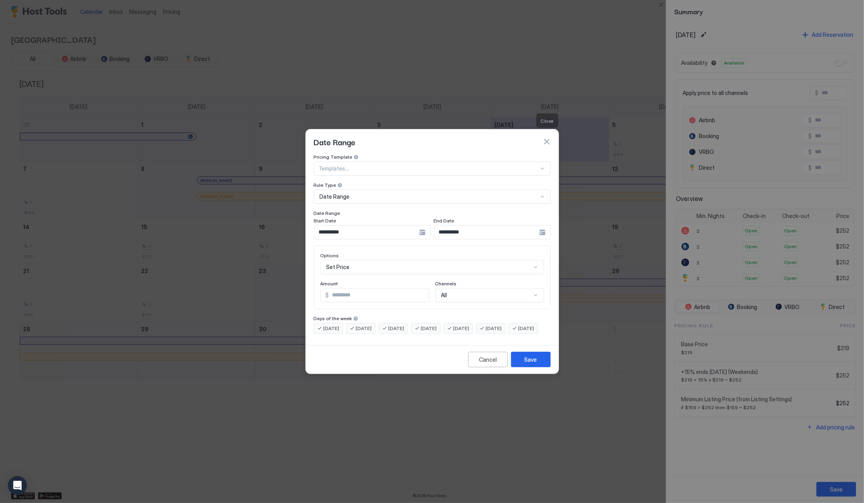 Image resolution: width=864 pixels, height=503 pixels. Describe the element at coordinates (547, 121) in the screenshot. I see `span: Close` at that location.